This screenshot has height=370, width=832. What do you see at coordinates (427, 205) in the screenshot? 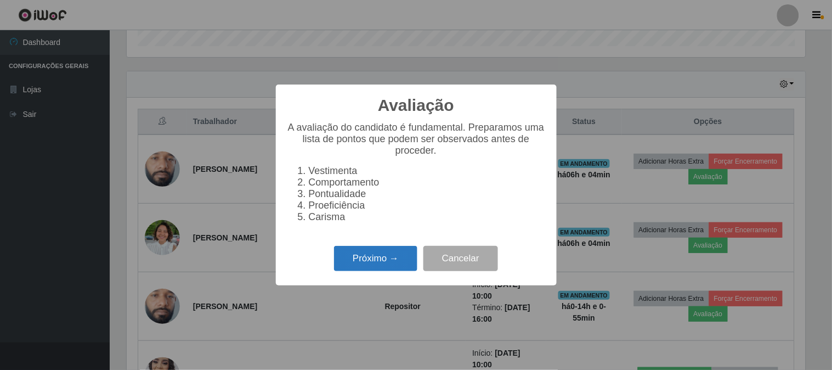
I see `li: Proeficiência` at bounding box center [427, 205].